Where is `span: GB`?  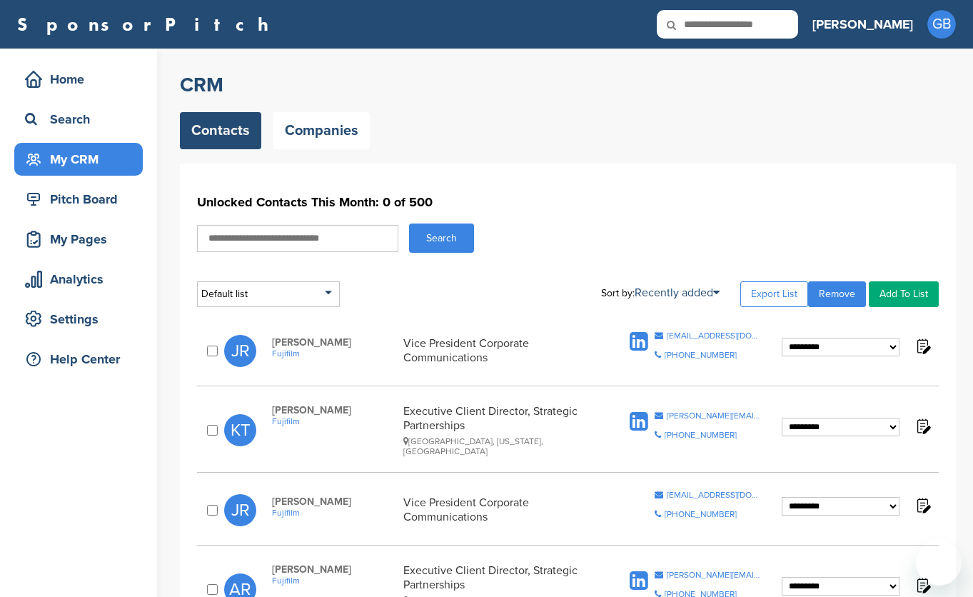 span: GB is located at coordinates (942, 24).